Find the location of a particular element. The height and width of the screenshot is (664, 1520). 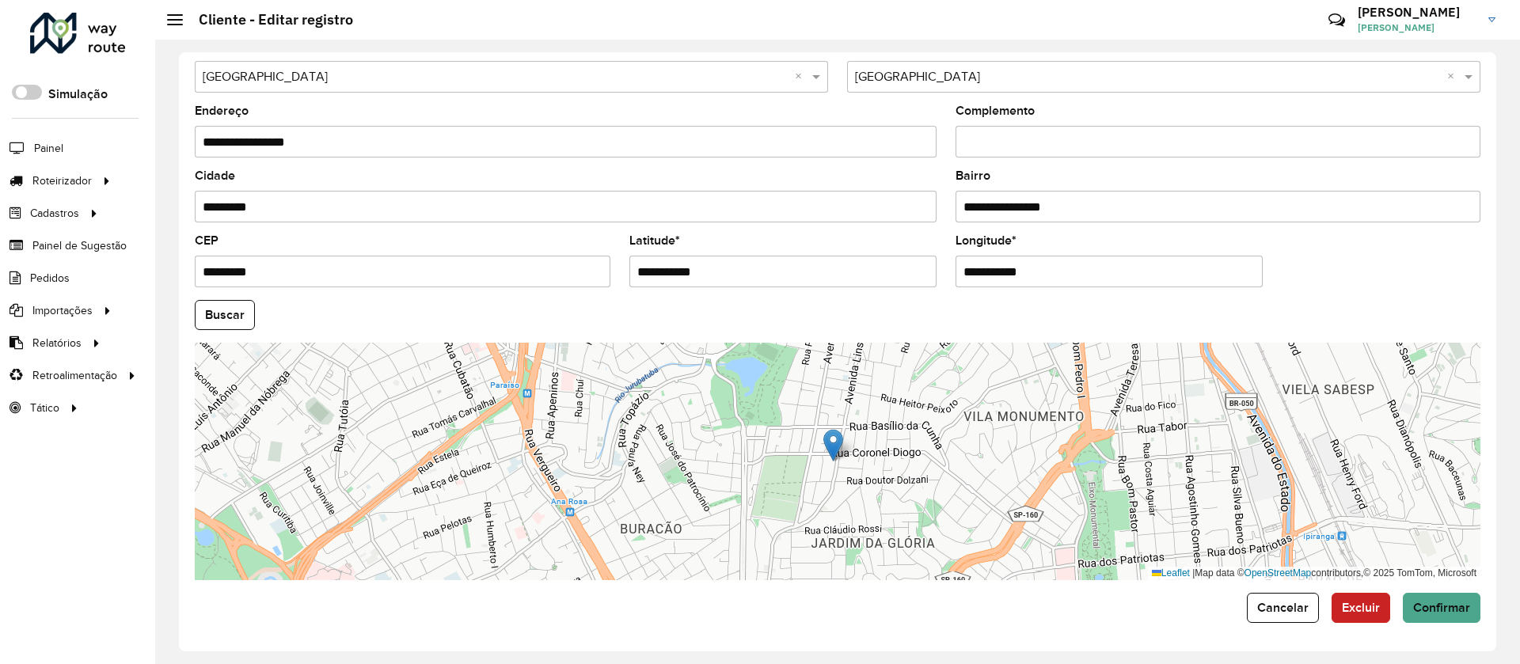

span: Cancelar is located at coordinates (1282, 607).